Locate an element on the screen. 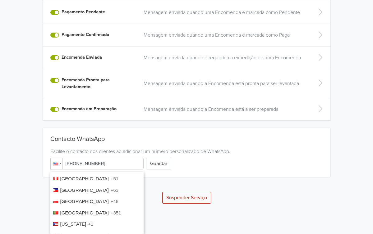  label: Pagamento Pendente is located at coordinates (83, 12).